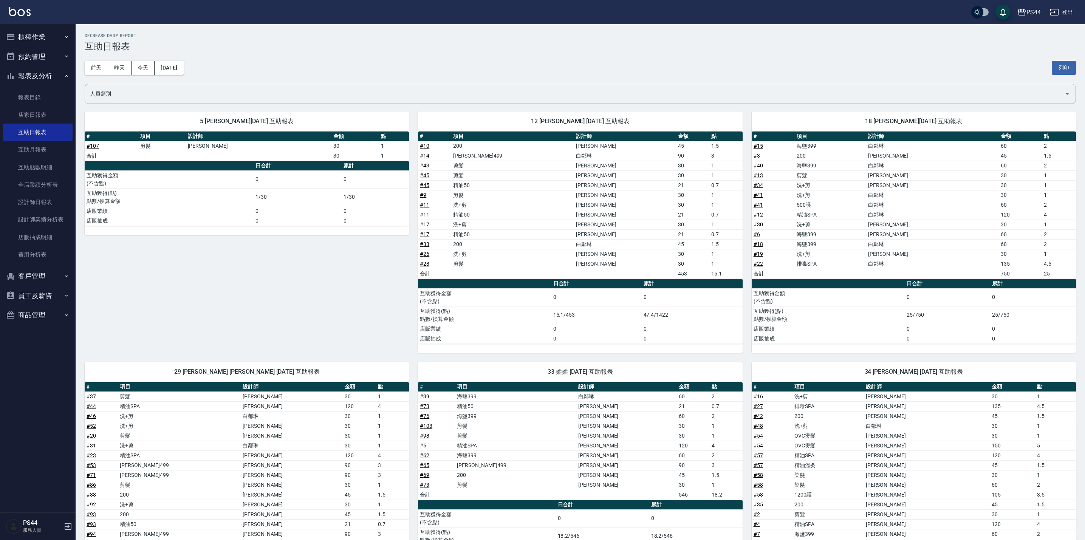  What do you see at coordinates (38, 167) in the screenshot?
I see `a: 互助點數明細` at bounding box center [38, 167].